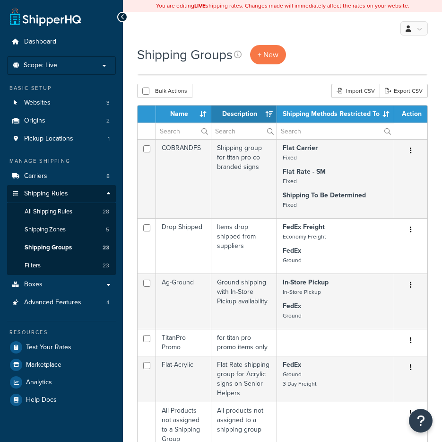  I want to click on a: Filters 23, so click(62, 265).